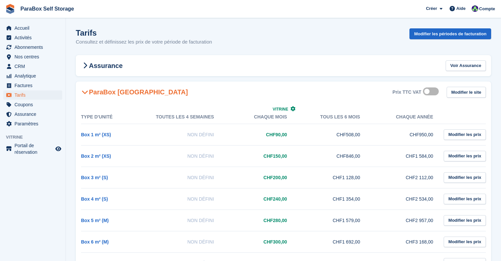 This screenshot has height=261, width=501. I want to click on span: CRM, so click(34, 66).